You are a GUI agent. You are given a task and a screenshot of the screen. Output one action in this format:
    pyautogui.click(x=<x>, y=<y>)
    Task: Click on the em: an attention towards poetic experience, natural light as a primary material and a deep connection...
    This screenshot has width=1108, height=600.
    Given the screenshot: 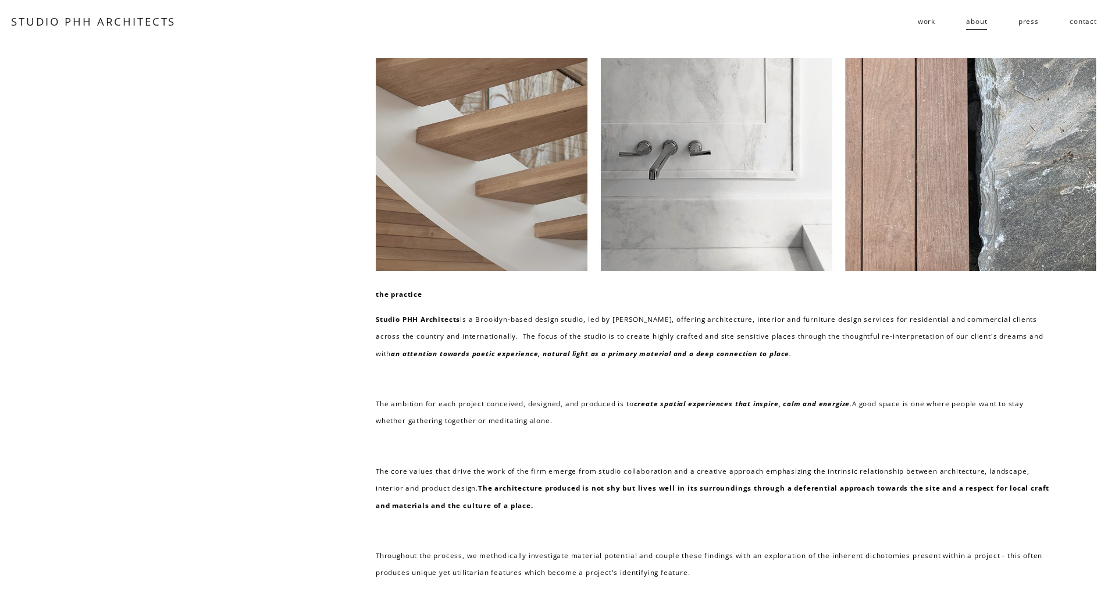 What is the action you would take?
    pyautogui.click(x=590, y=353)
    